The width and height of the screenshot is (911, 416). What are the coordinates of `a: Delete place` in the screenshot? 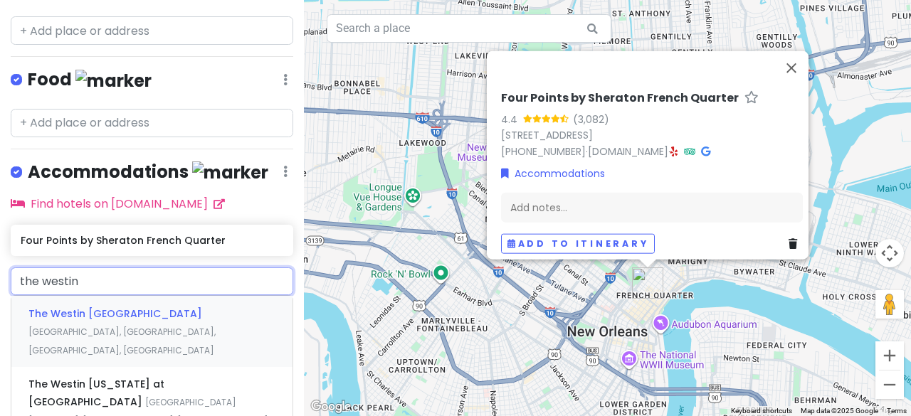 It's located at (796, 243).